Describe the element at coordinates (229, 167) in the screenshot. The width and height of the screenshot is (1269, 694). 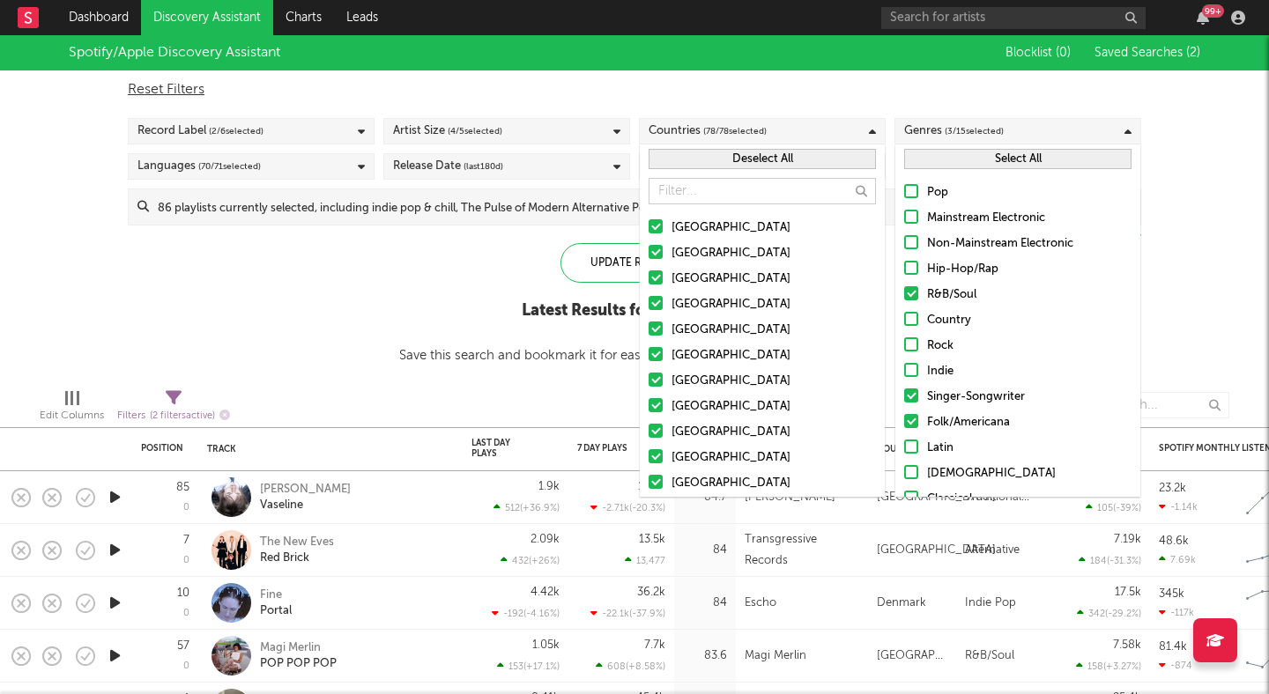
I see `span: ( 70 / 71 selected)` at that location.